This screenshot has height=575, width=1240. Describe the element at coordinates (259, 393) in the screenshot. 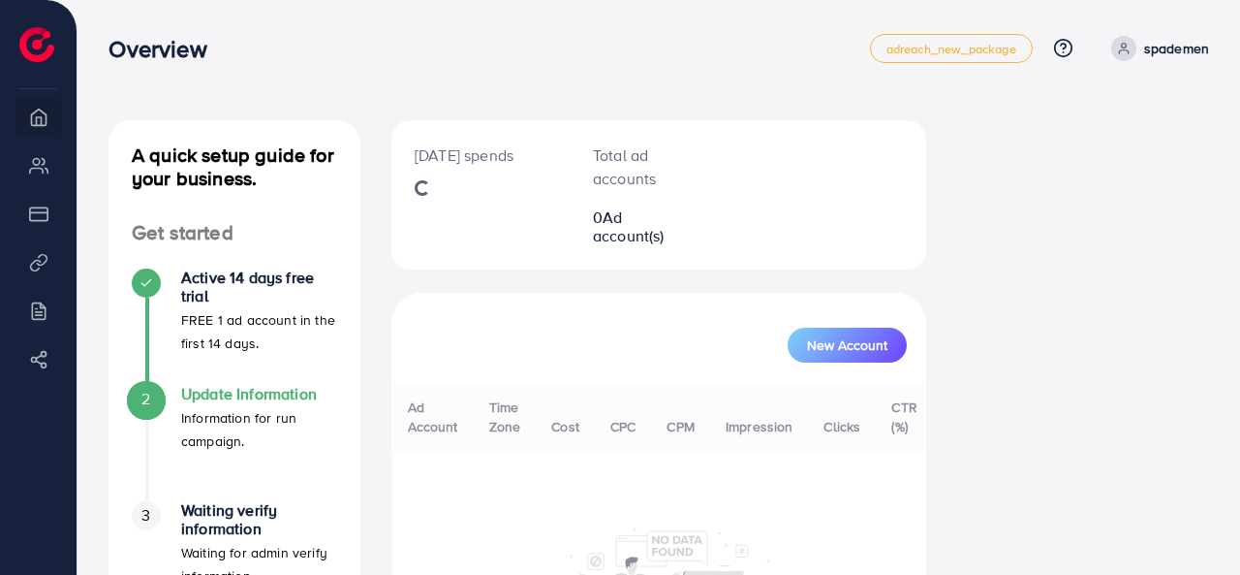

I see `h4: Update Information` at that location.